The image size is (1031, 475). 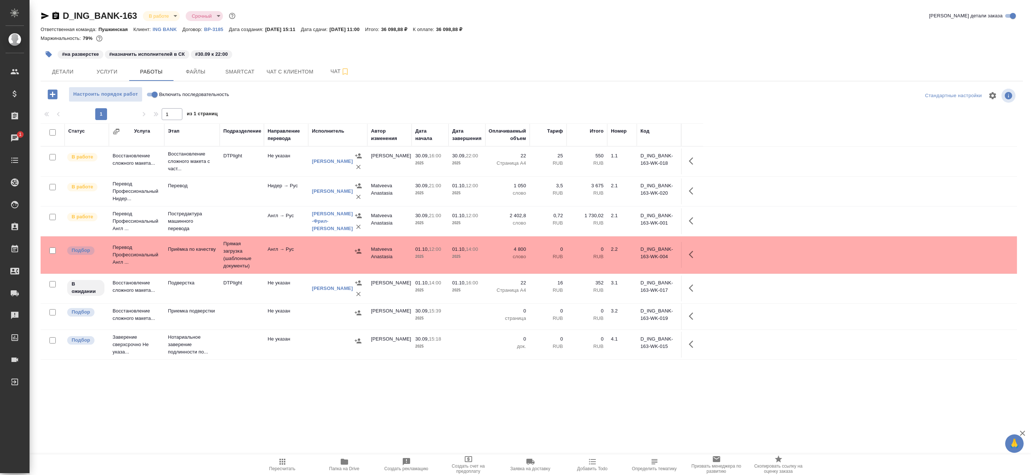 I want to click on span: Посмотреть информацию, so click(x=1009, y=96).